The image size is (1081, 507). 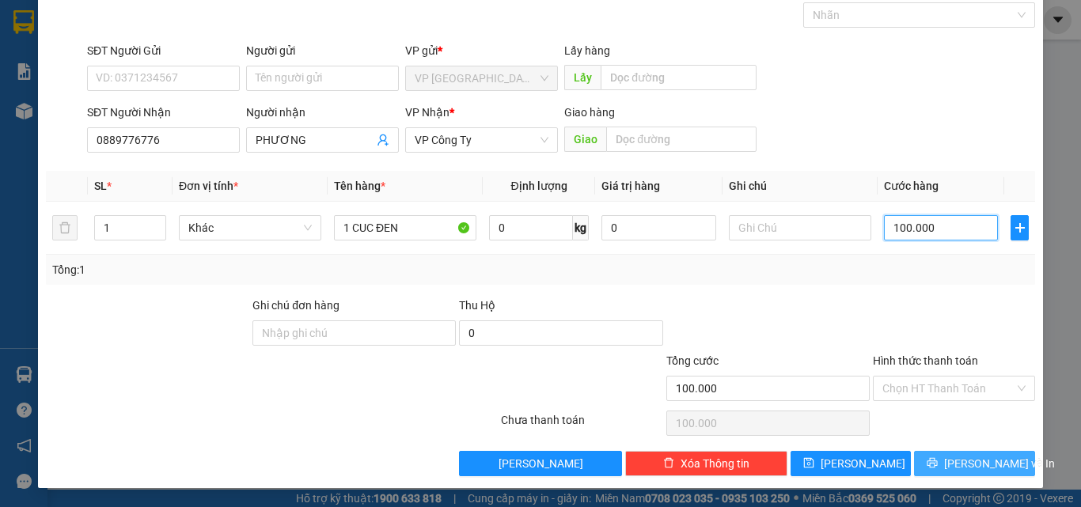 What do you see at coordinates (659, 228) in the screenshot?
I see `input: 0` at bounding box center [659, 228].